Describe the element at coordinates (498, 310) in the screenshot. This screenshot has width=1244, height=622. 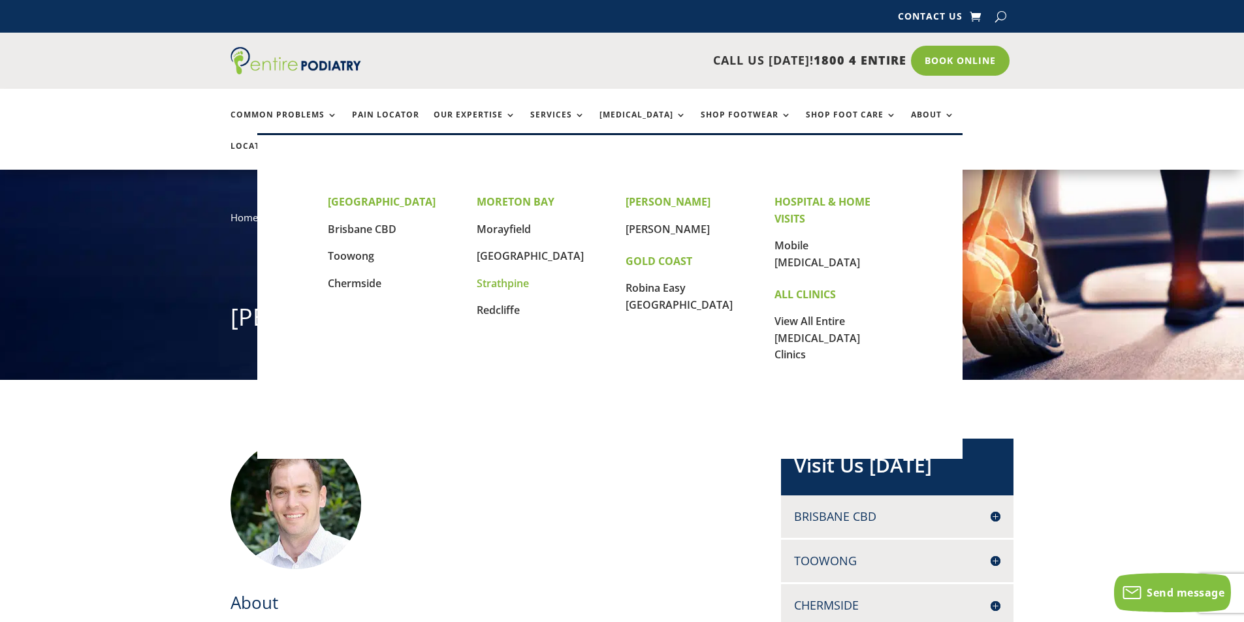
I see `a: Redcliffe` at that location.